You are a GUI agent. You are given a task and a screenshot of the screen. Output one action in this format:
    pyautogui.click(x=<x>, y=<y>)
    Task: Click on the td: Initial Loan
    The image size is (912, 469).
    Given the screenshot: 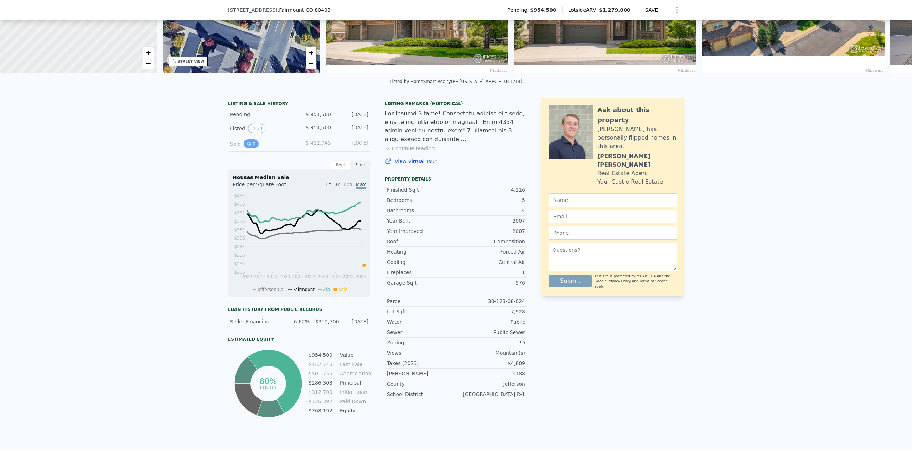 What is the action you would take?
    pyautogui.click(x=354, y=392)
    